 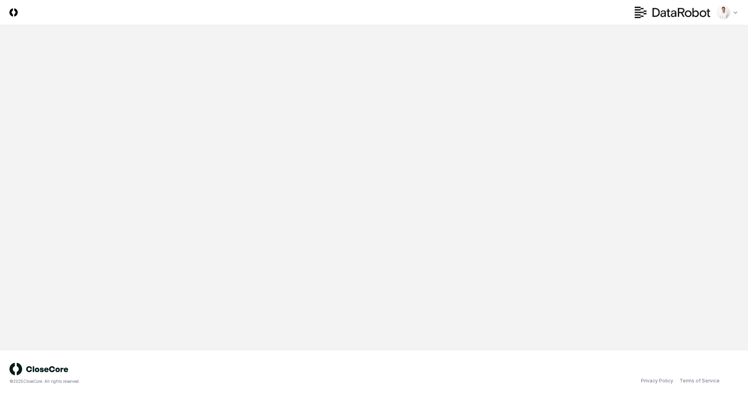 I want to click on div: © 2025 CloseCore. All rights reserved., so click(x=192, y=381).